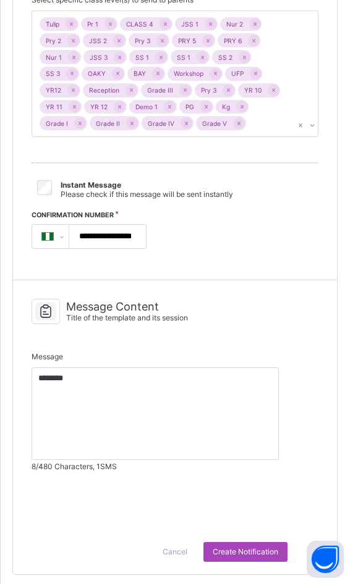 Image resolution: width=350 pixels, height=584 pixels. I want to click on div: UFP, so click(237, 74).